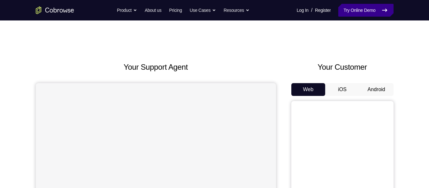  What do you see at coordinates (153, 10) in the screenshot?
I see `a: About us` at bounding box center [153, 10].